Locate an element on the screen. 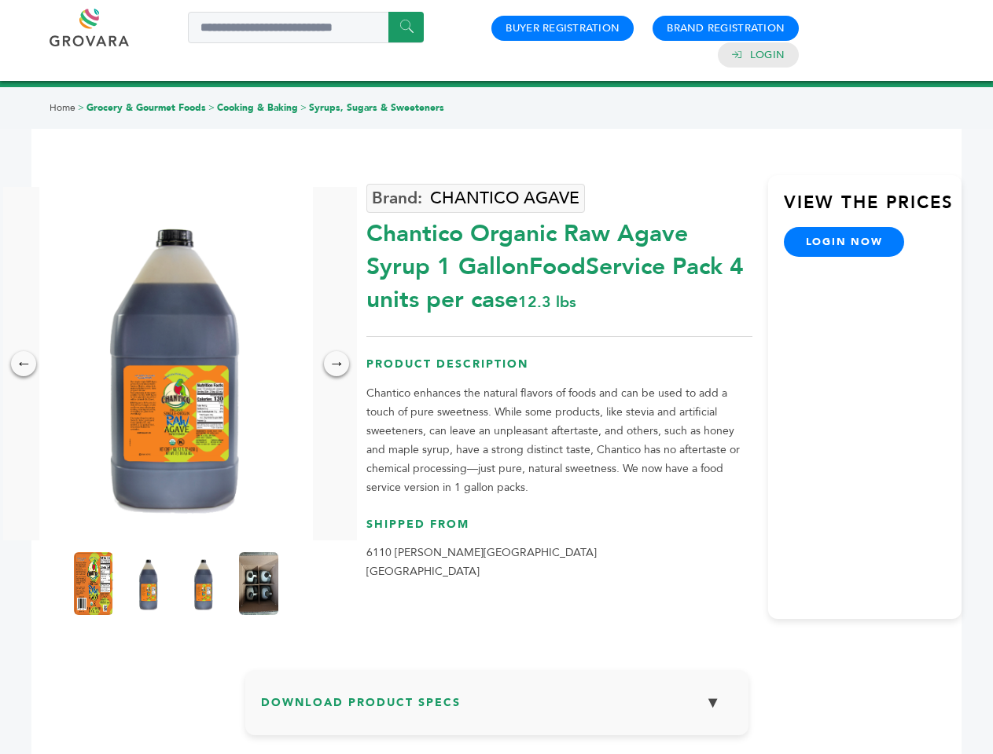  p: Chantico enhances the natural flavors of foods and can be used to add a touch of pure sweetness. ... is located at coordinates (559, 441).